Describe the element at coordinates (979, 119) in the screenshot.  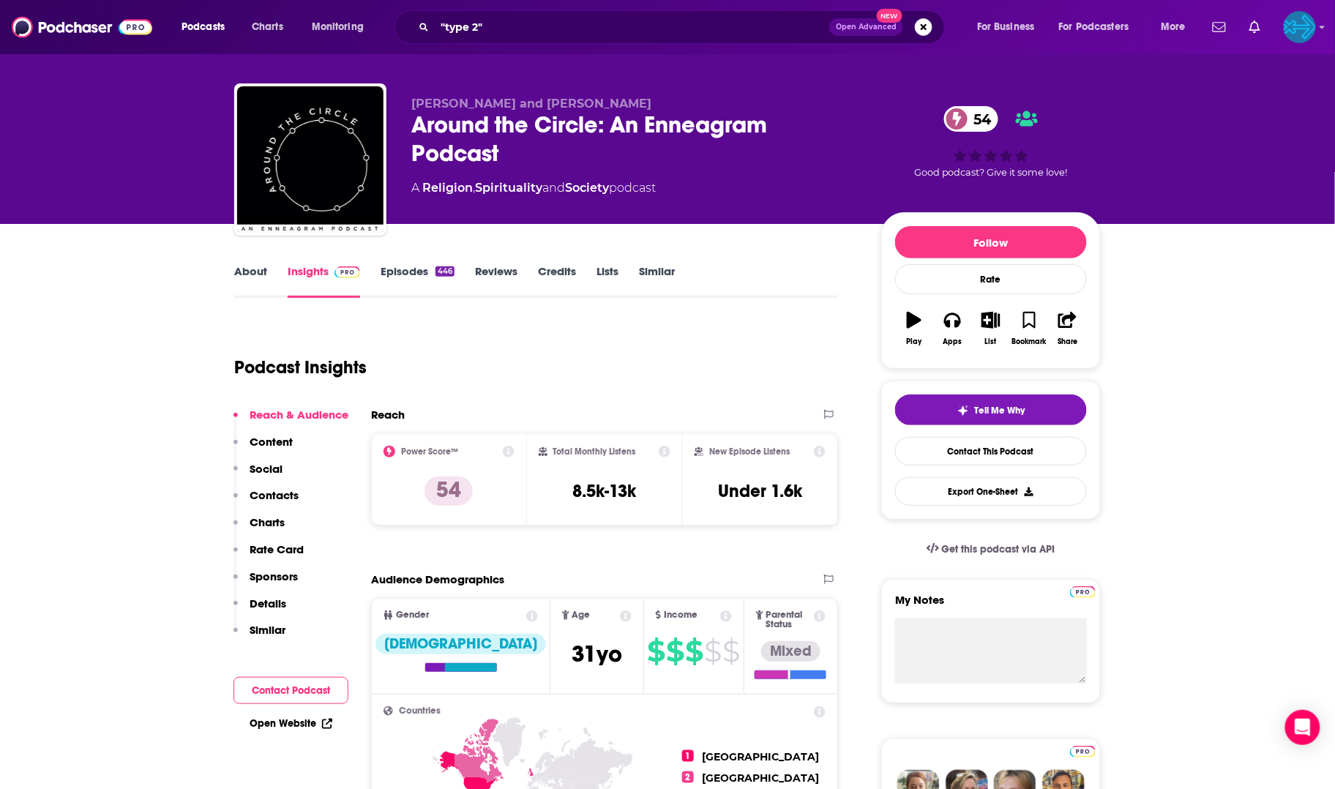
I see `span: 54` at that location.